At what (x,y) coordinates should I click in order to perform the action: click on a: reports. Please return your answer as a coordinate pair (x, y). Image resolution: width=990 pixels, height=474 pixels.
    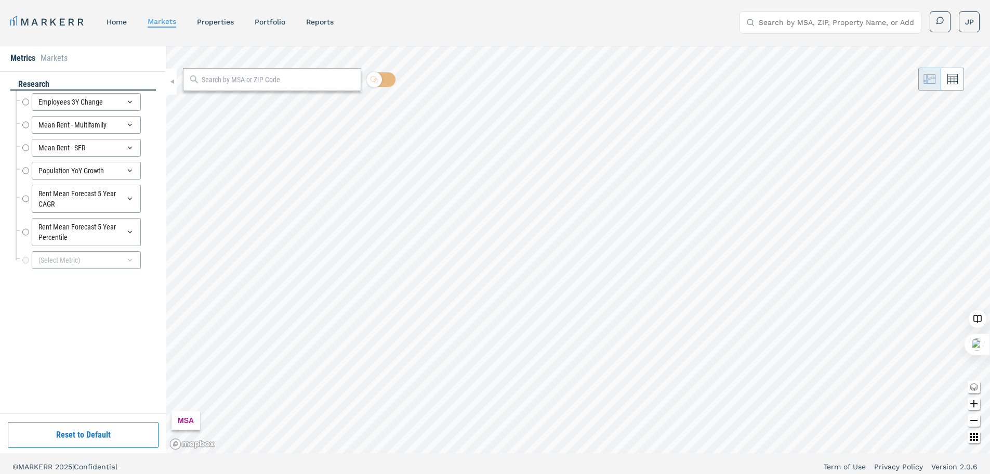
    Looking at the image, I should click on (320, 22).